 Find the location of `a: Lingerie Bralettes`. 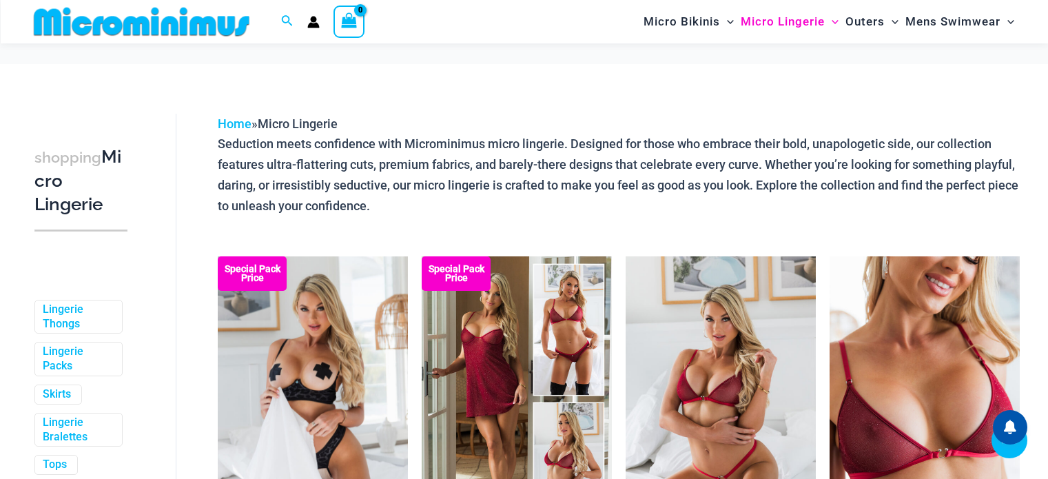

a: Lingerie Bralettes is located at coordinates (77, 430).